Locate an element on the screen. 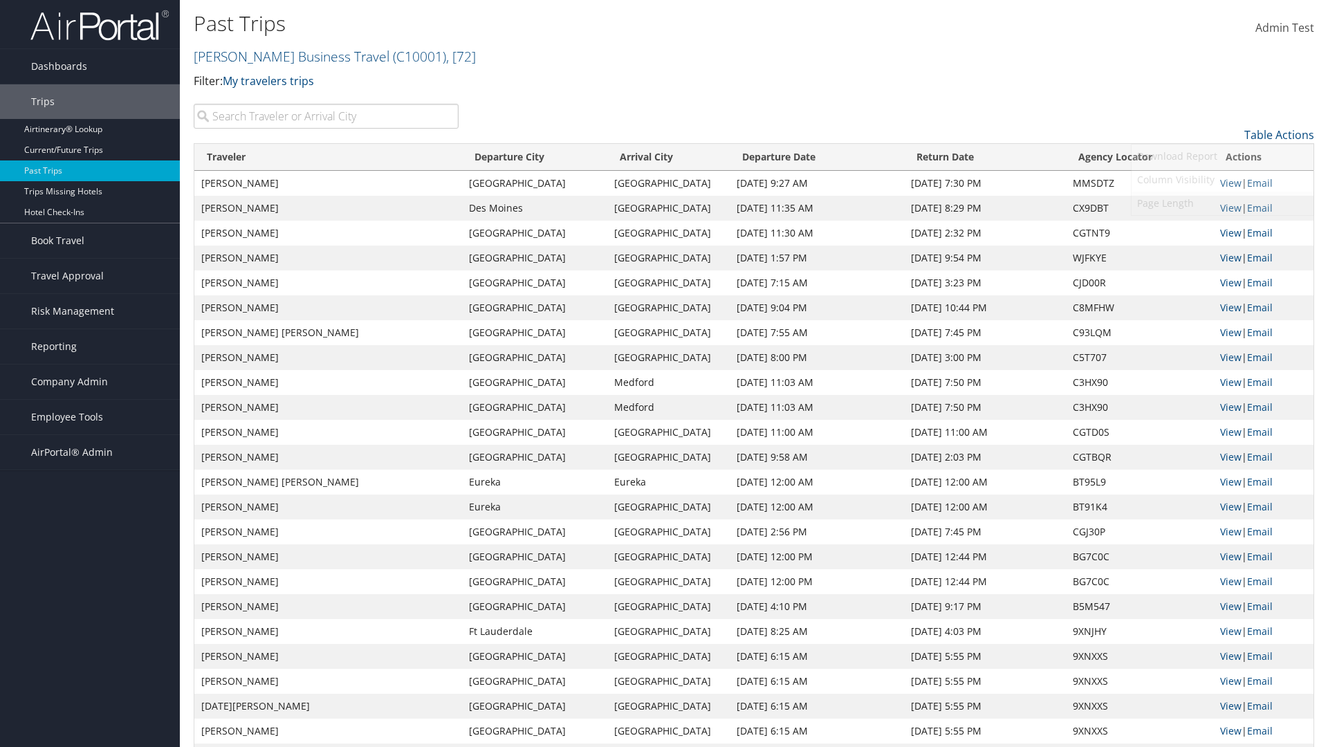 Image resolution: width=1328 pixels, height=747 pixels. img: airportal-logo.png is located at coordinates (100, 25).